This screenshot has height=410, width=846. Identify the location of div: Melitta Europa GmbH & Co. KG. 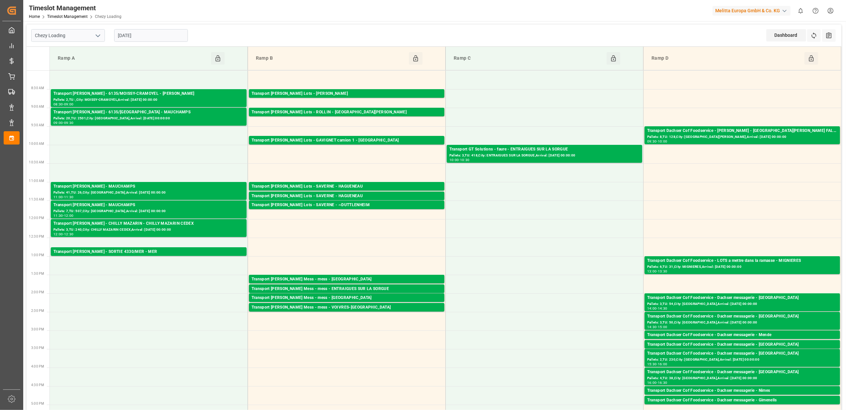
(751, 11).